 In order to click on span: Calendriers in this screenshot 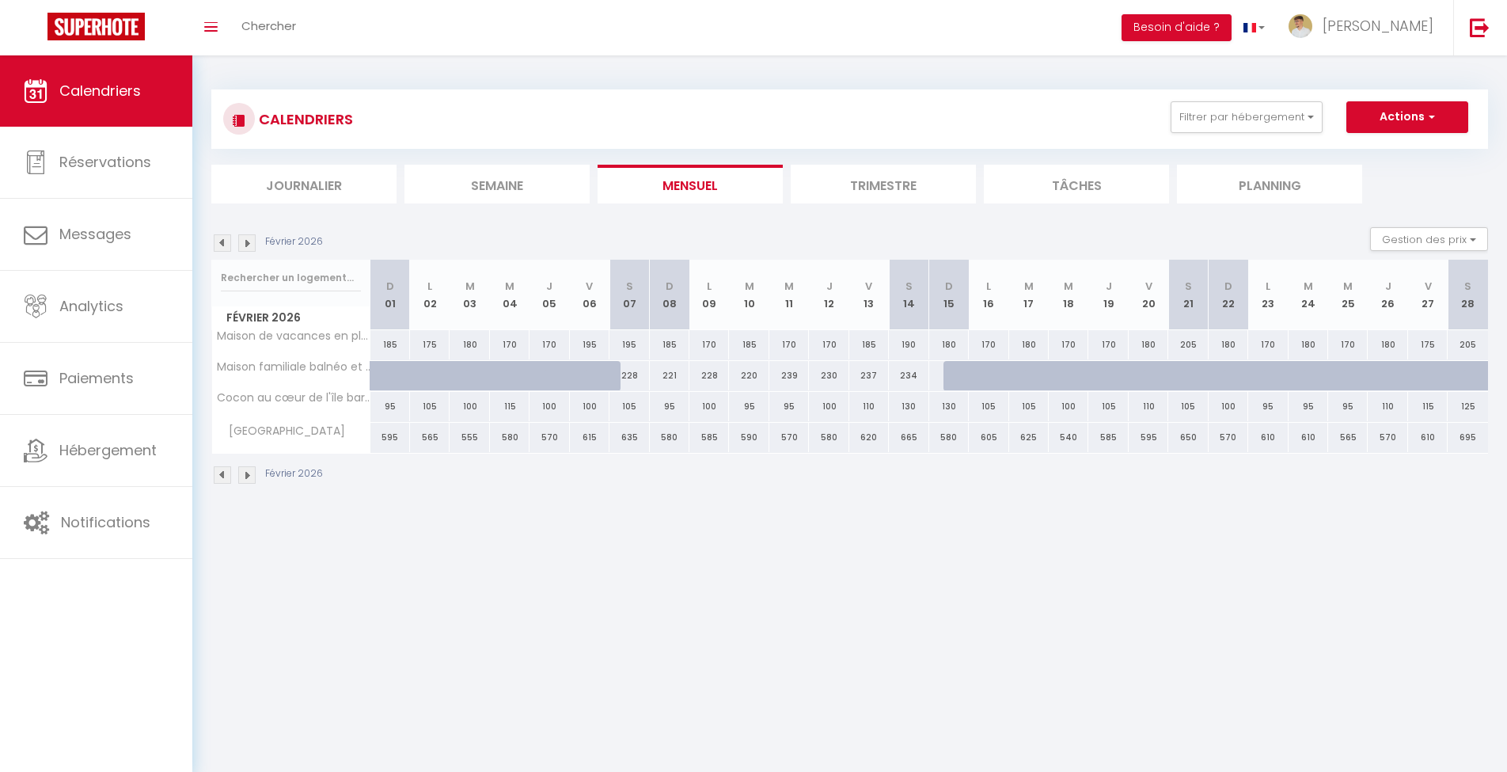, I will do `click(100, 90)`.